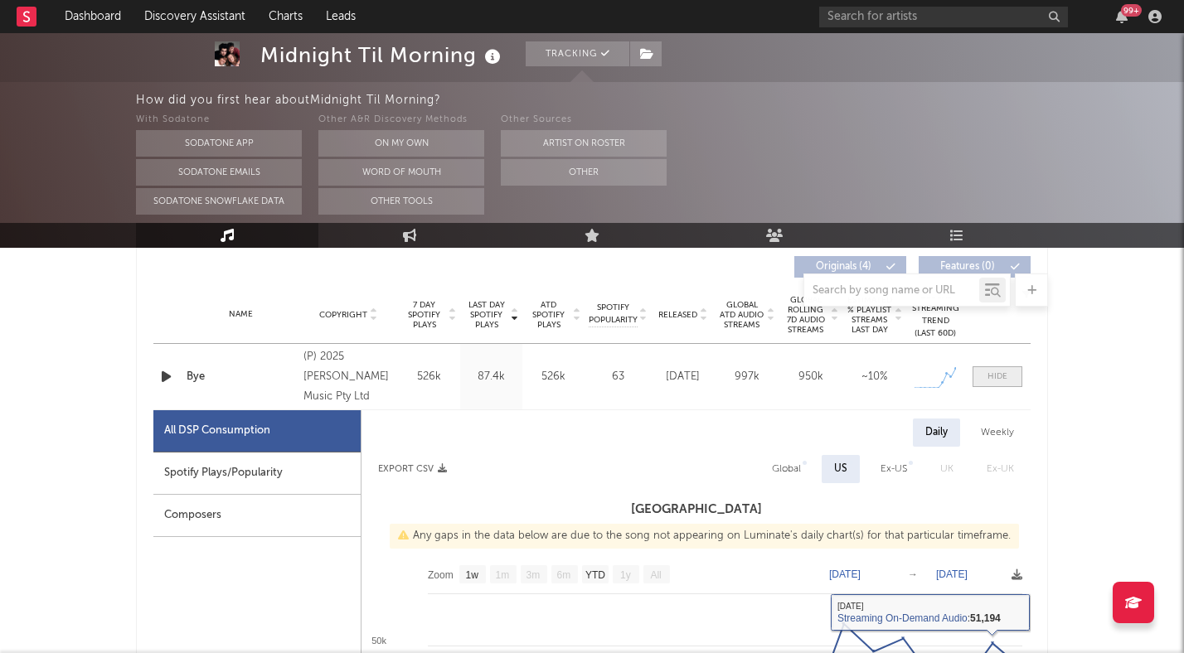  Describe the element at coordinates (401, 172) in the screenshot. I see `button: Word Of Mouth` at that location.